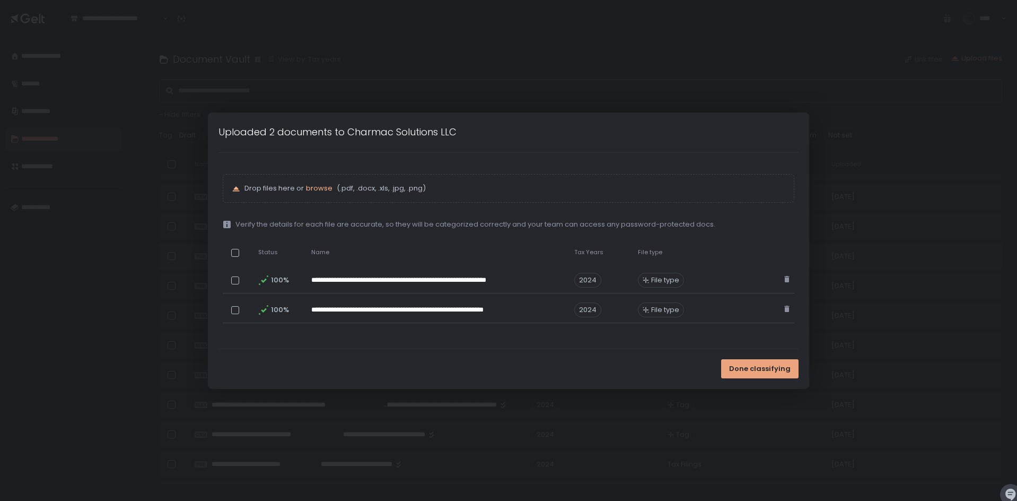 Image resolution: width=1017 pixels, height=501 pixels. Describe the element at coordinates (380, 188) in the screenshot. I see `span: (.pdf, .docx, .xls, .jpg, .png)` at that location.